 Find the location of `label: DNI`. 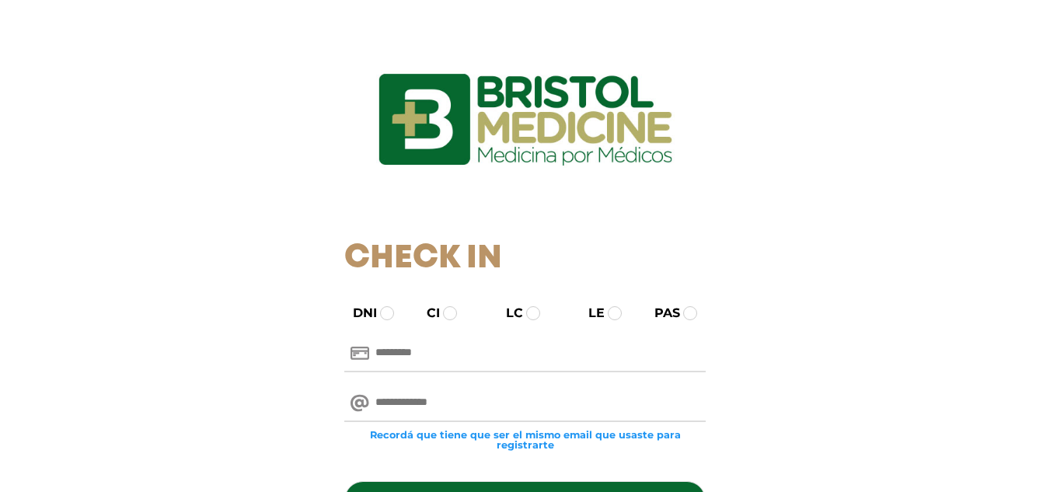

label: DNI is located at coordinates (357, 313).